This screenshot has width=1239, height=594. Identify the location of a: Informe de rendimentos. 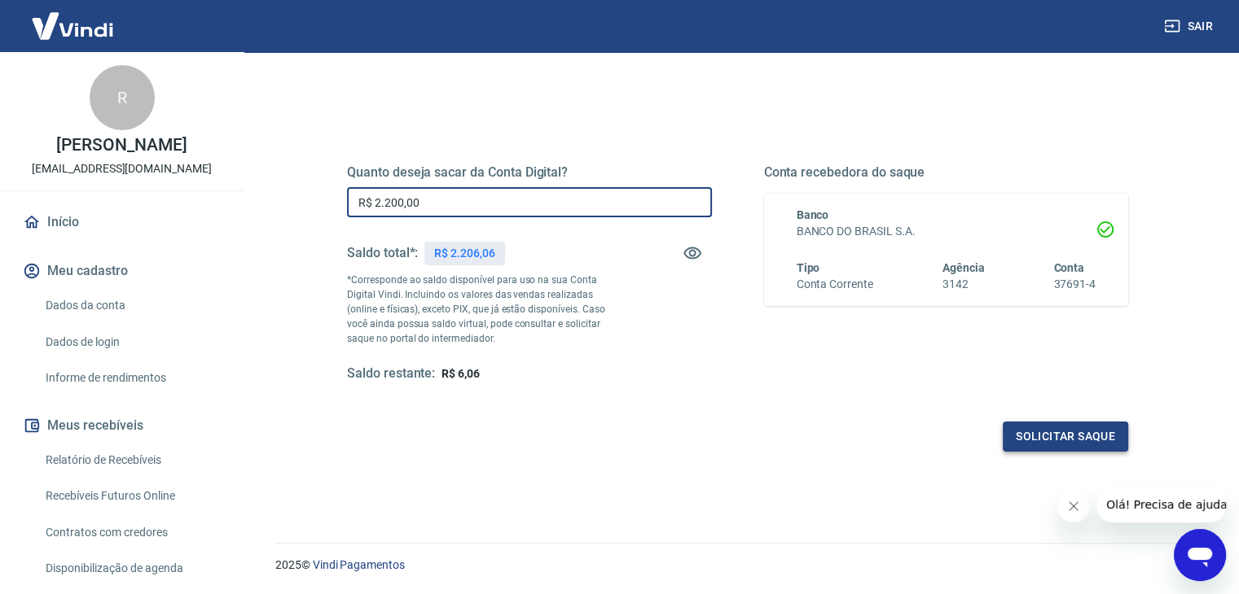
(131, 378).